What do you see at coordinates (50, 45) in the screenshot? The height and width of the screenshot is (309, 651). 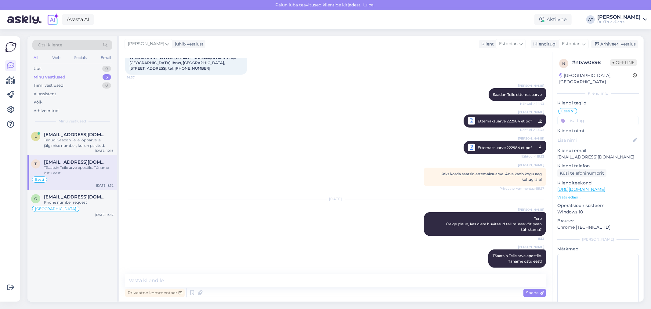 I see `span: Otsi kliente` at bounding box center [50, 45].